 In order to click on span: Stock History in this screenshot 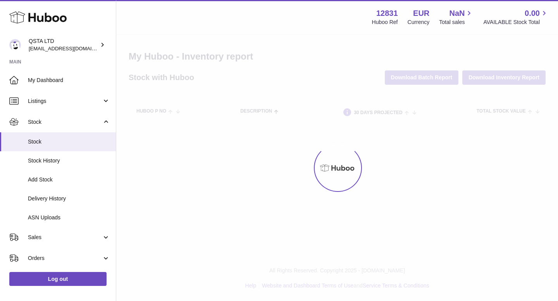, I will do `click(69, 161)`.